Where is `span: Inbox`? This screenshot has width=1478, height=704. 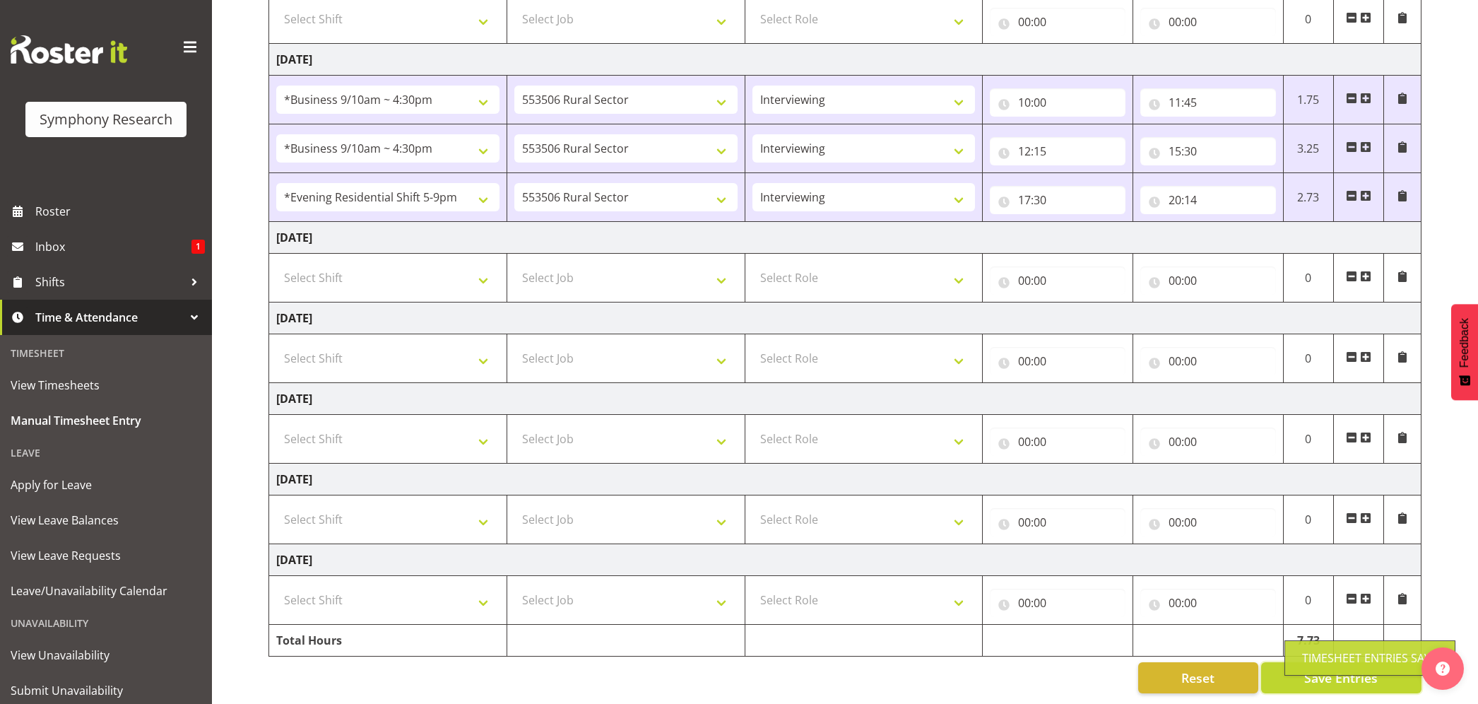
span: Inbox is located at coordinates (113, 247).